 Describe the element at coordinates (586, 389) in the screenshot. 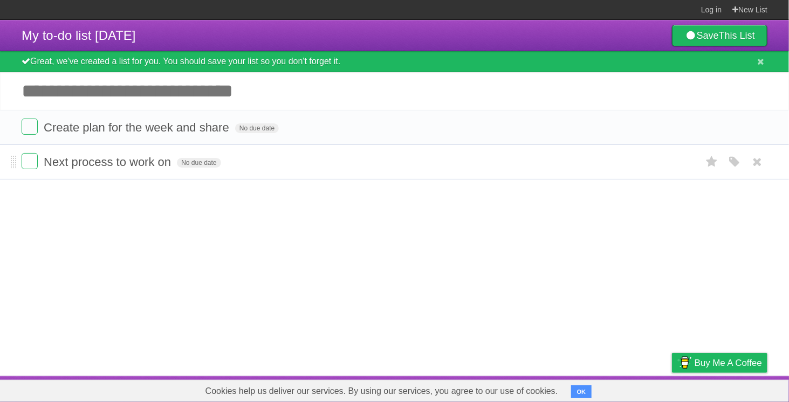

I see `a: Developers` at that location.